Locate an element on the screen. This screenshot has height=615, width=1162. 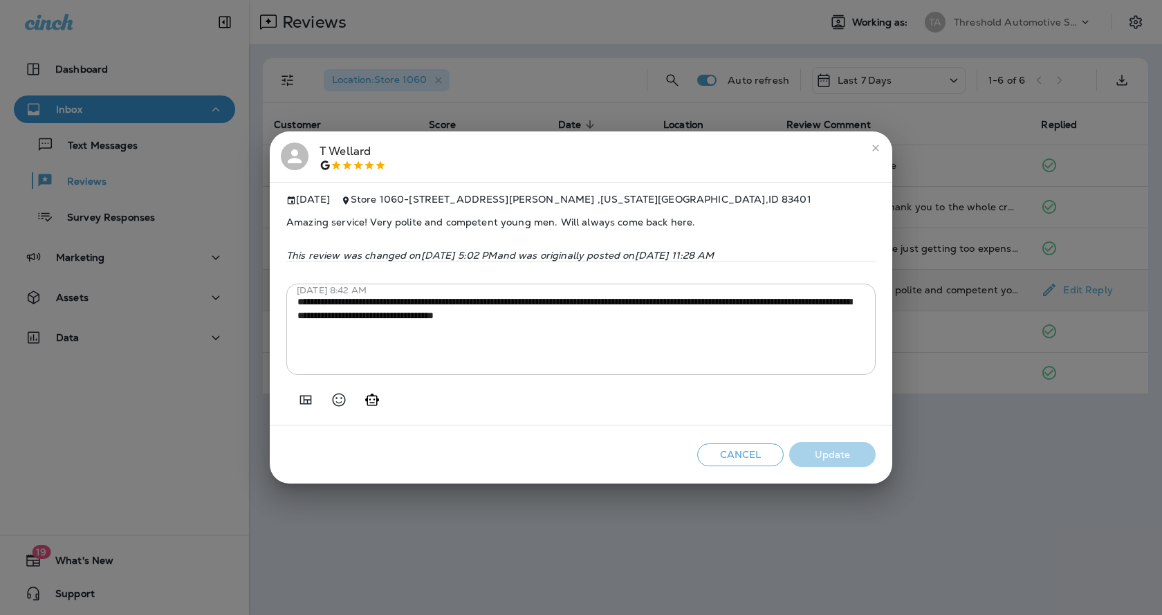
button: Add in a premade template is located at coordinates (306, 400).